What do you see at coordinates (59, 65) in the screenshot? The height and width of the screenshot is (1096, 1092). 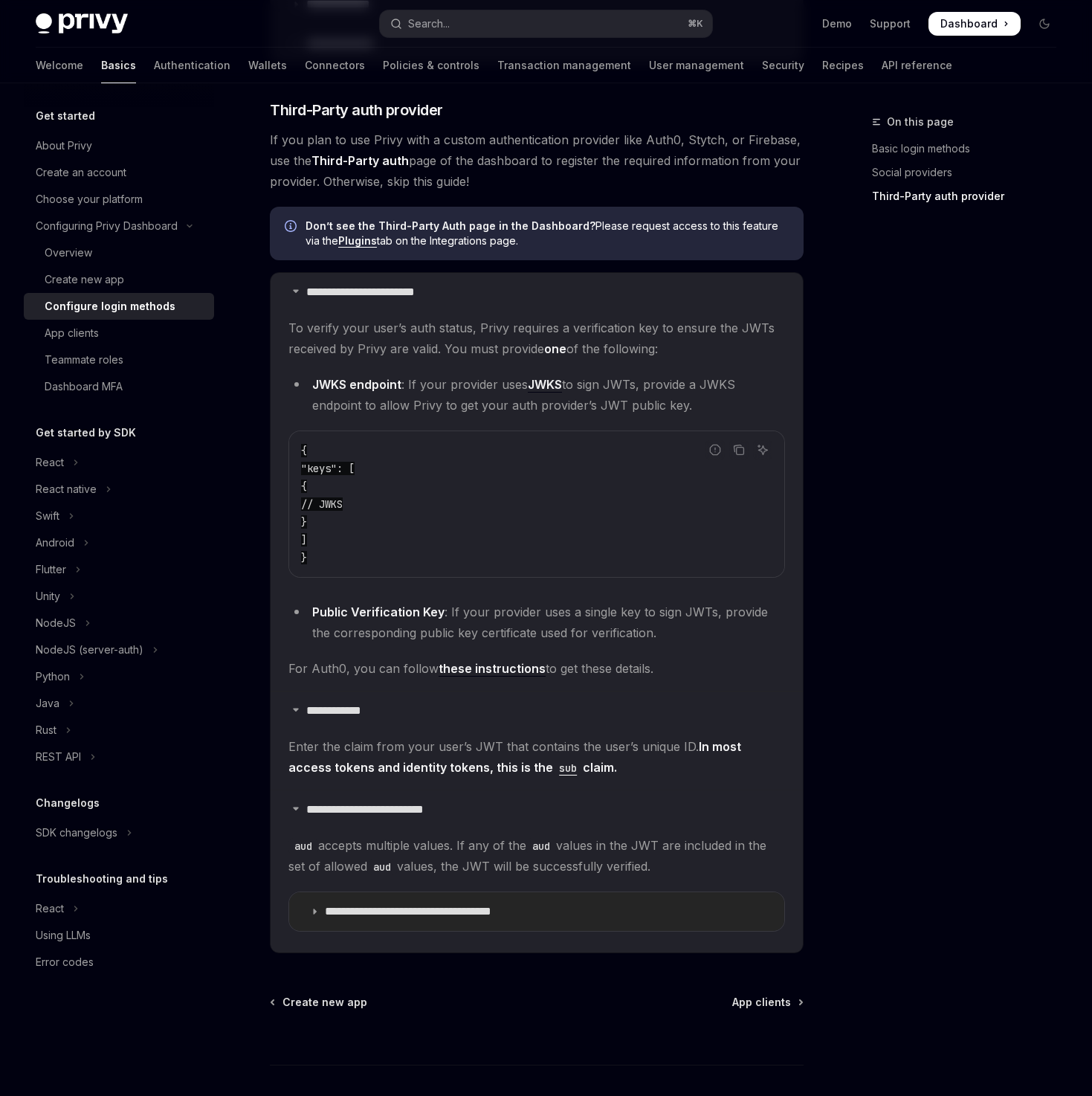 I see `a: Welcome` at bounding box center [59, 65].